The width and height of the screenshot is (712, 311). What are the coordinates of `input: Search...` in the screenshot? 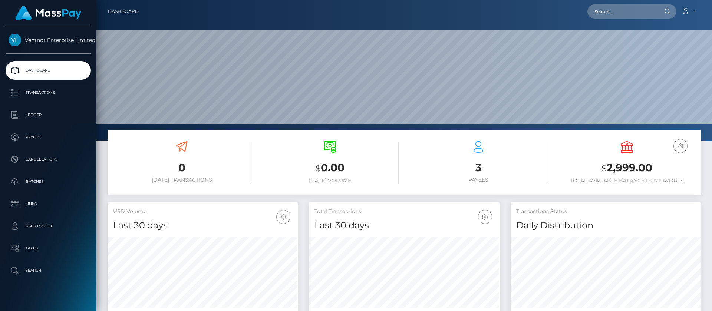 It's located at (622, 11).